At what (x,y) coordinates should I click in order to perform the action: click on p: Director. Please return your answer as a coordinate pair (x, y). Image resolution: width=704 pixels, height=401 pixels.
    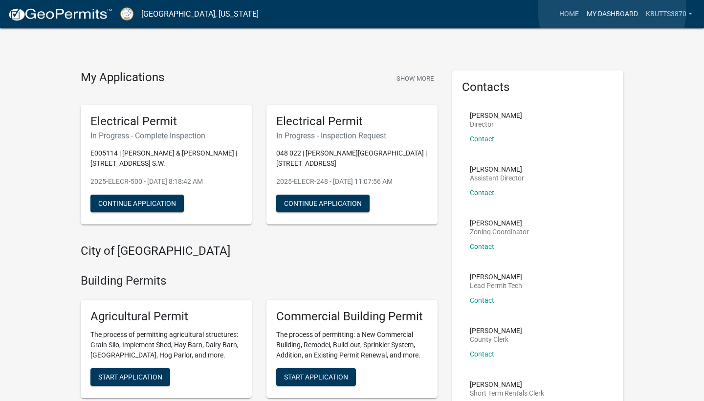
    Looking at the image, I should click on (496, 124).